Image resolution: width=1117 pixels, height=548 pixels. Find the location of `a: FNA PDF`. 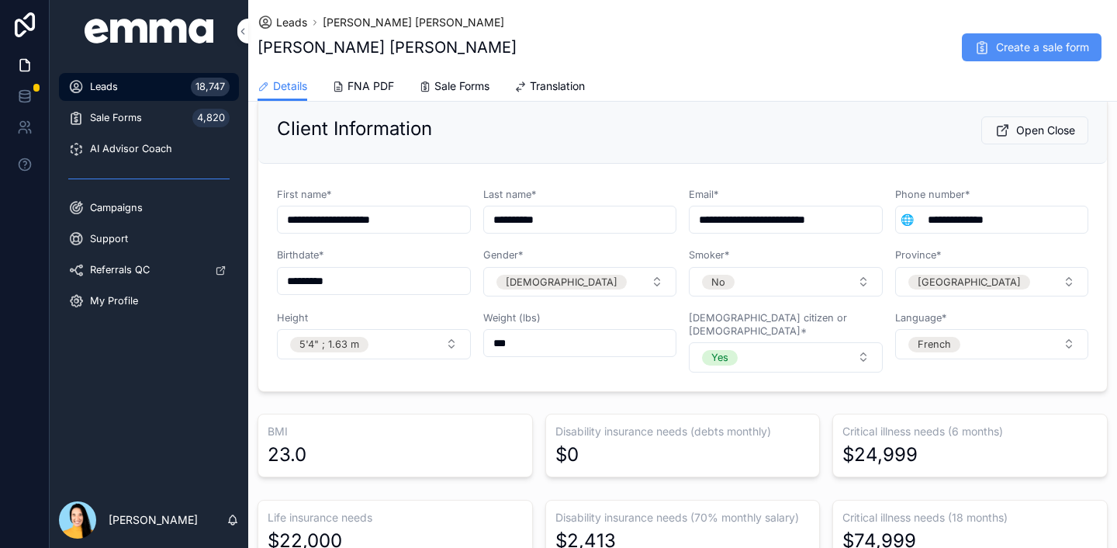

a: FNA PDF is located at coordinates (363, 88).